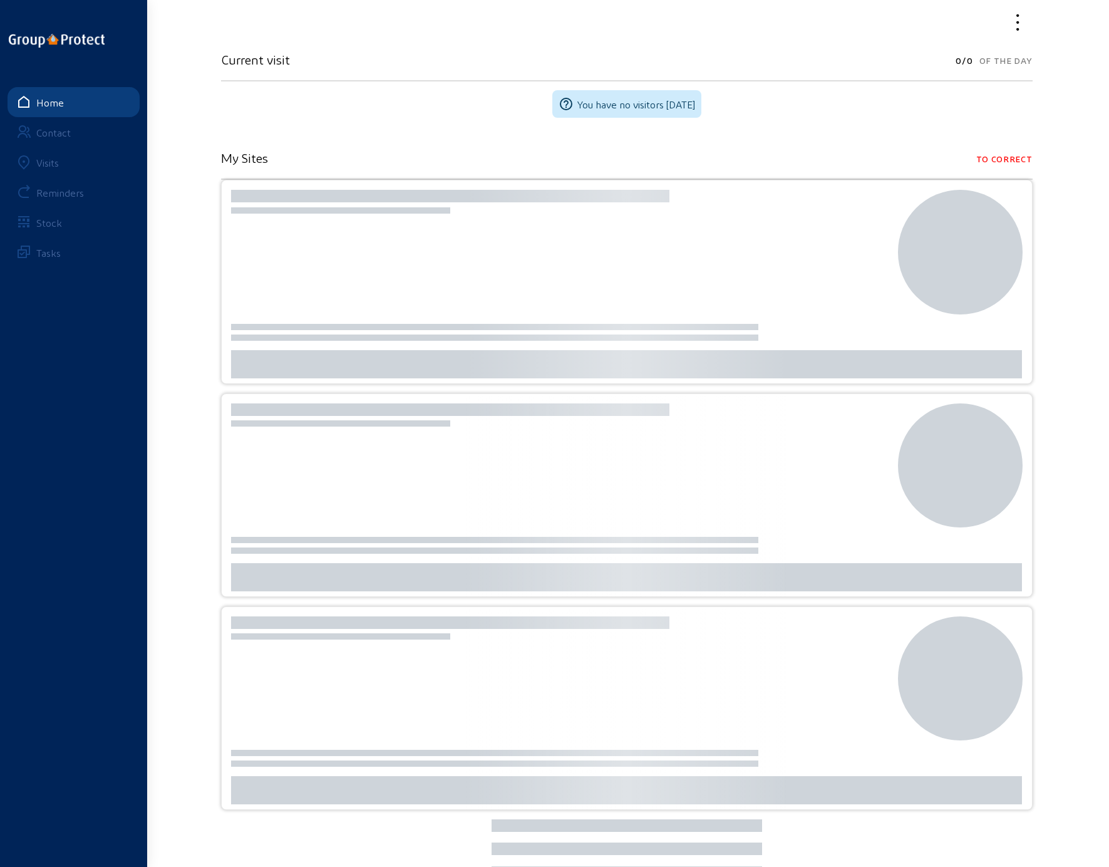 The height and width of the screenshot is (867, 1109). Describe the element at coordinates (964, 61) in the screenshot. I see `span: 0/0` at that location.